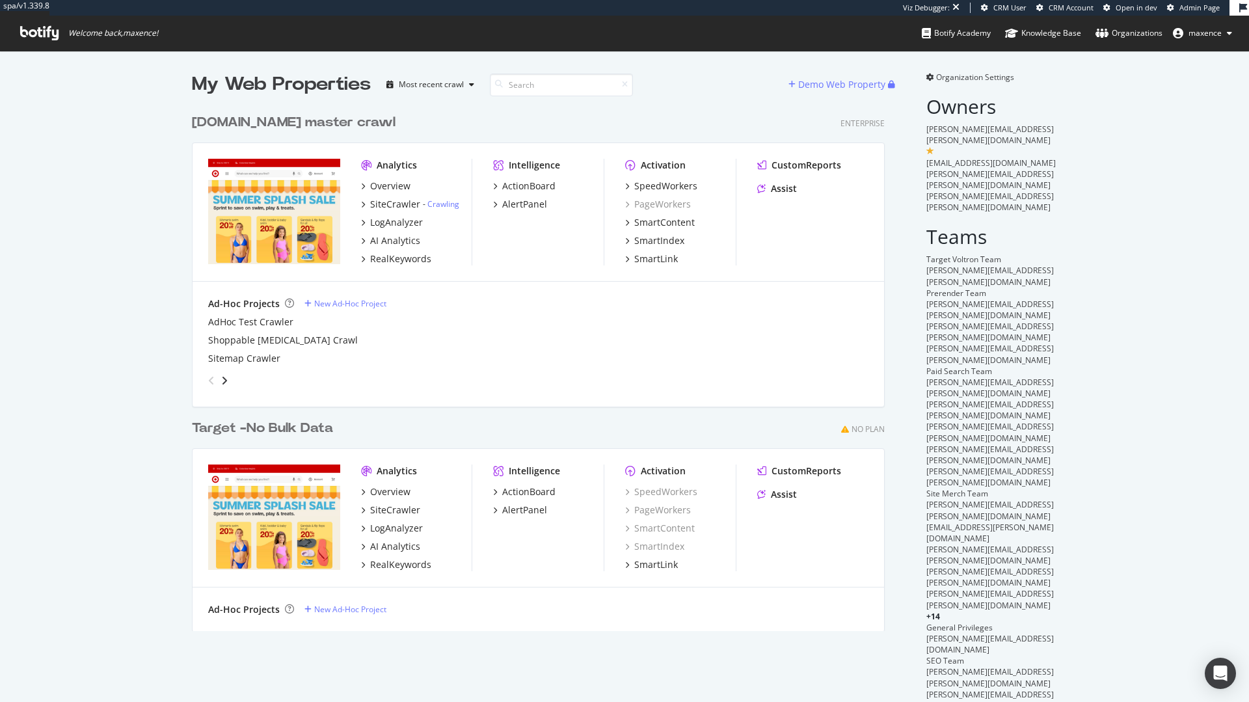 The image size is (1249, 702). What do you see at coordinates (1221, 673) in the screenshot?
I see `div: Open Intercom Messenger` at bounding box center [1221, 673].